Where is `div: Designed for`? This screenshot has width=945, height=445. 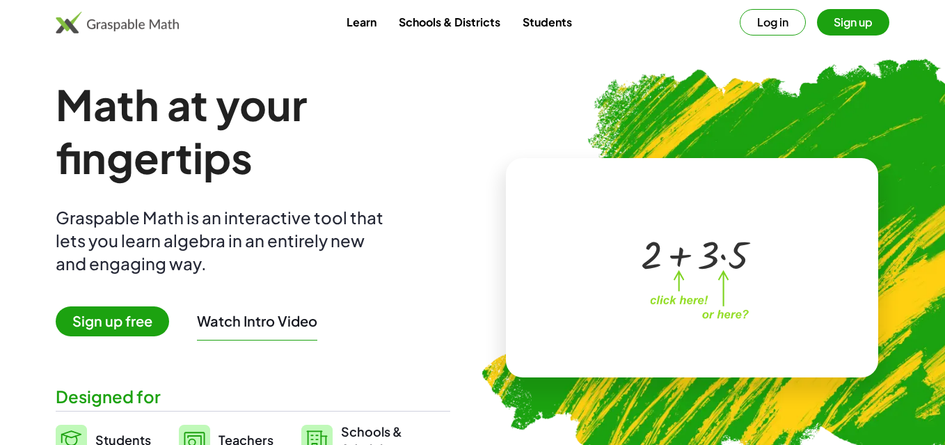 div: Designed for is located at coordinates (253, 396).